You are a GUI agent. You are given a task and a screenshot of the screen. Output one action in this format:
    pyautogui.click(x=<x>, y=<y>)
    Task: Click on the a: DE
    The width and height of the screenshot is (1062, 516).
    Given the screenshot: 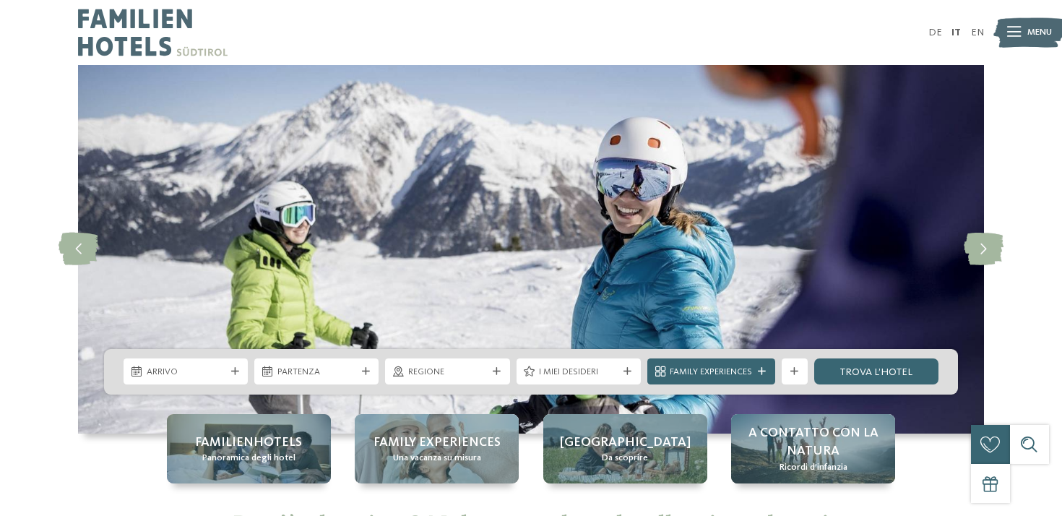 What is the action you would take?
    pyautogui.click(x=935, y=33)
    